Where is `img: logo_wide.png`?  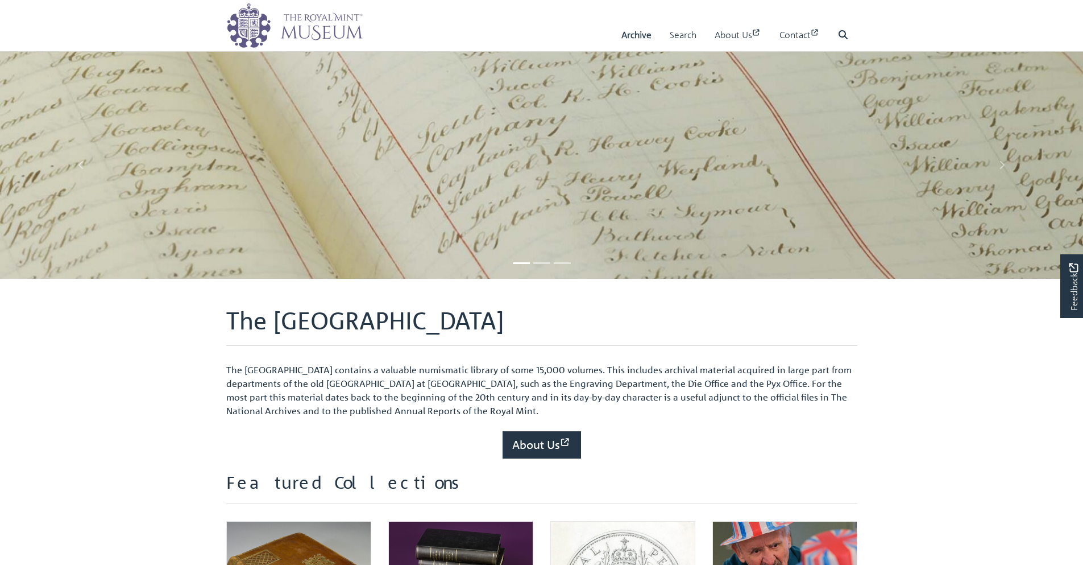 img: logo_wide.png is located at coordinates (295, 26).